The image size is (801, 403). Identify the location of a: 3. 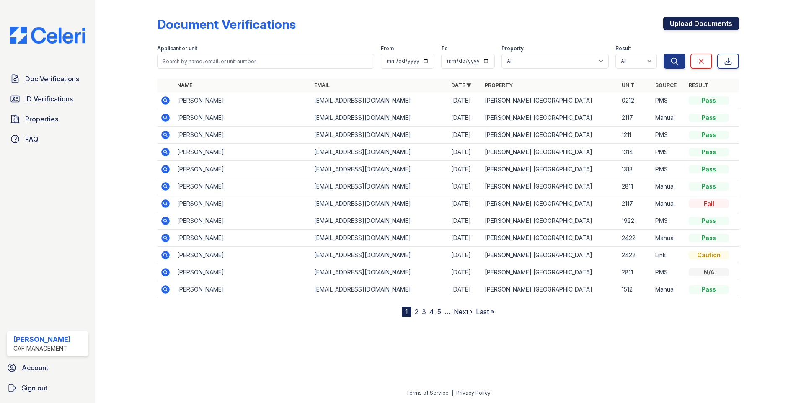
(424, 312).